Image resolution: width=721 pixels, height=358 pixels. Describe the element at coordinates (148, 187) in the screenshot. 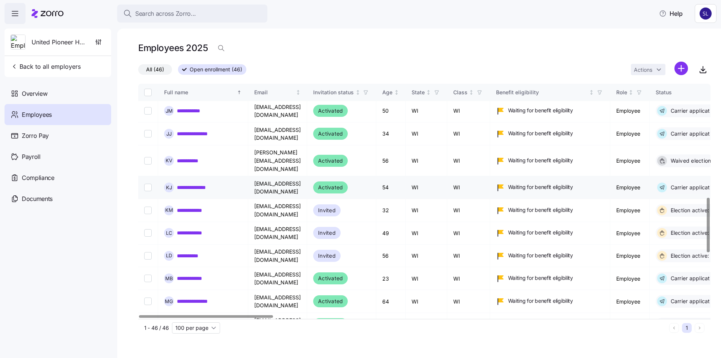

I see `input: Select record 25` at that location.